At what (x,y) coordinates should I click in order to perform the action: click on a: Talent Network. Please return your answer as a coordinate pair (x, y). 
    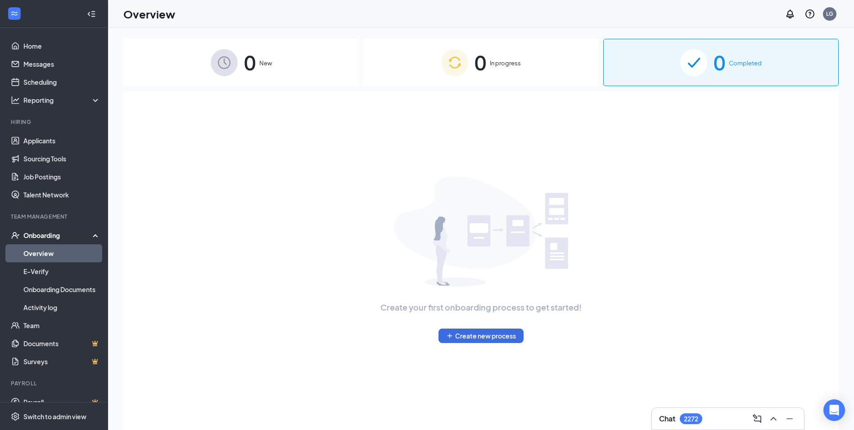
    Looking at the image, I should click on (62, 195).